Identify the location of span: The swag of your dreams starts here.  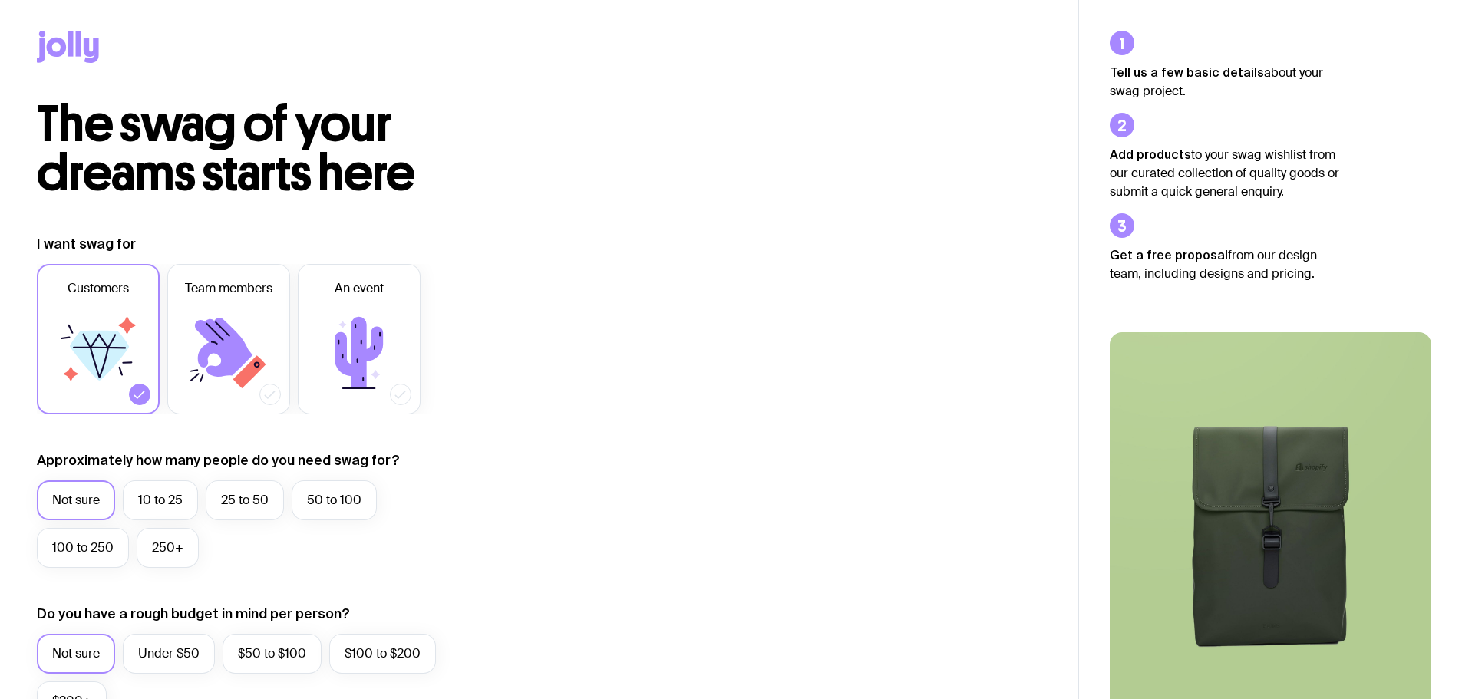
(226, 148).